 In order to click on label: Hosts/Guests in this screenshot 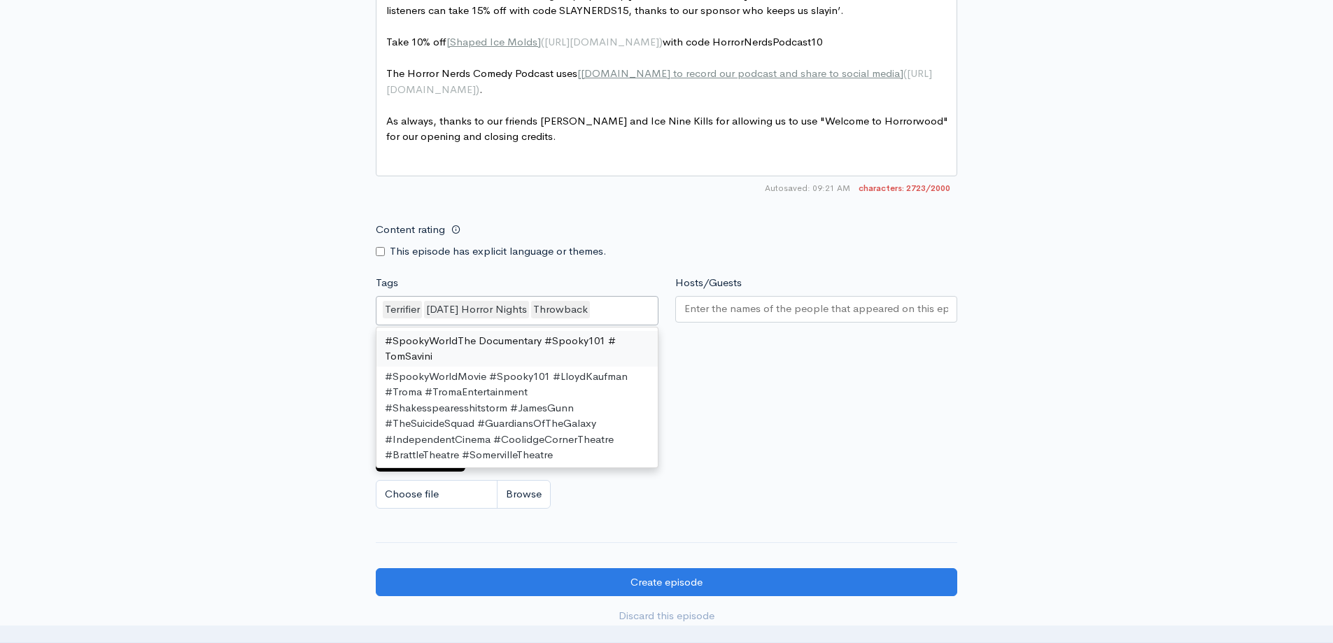, I will do `click(708, 283)`.